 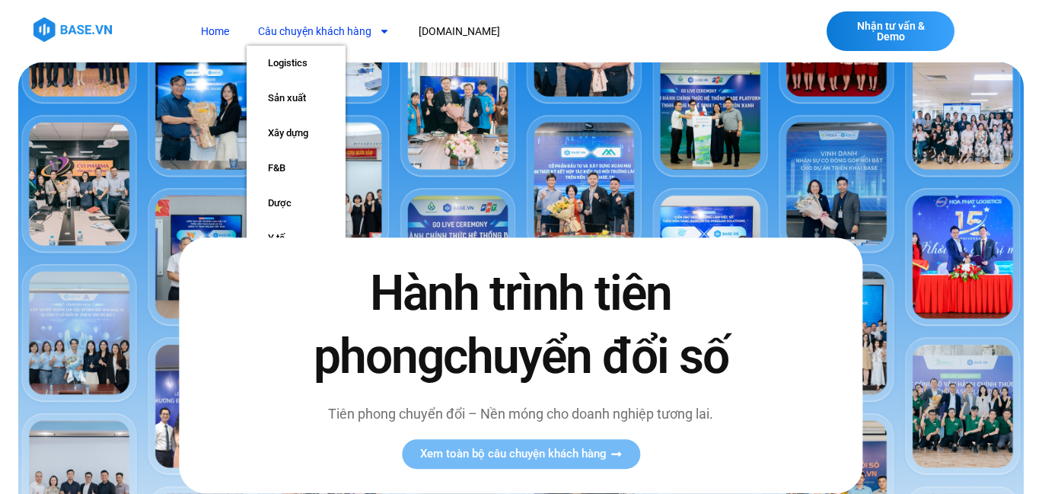 I want to click on ul: Câu chuyện khách hàng, so click(x=296, y=168).